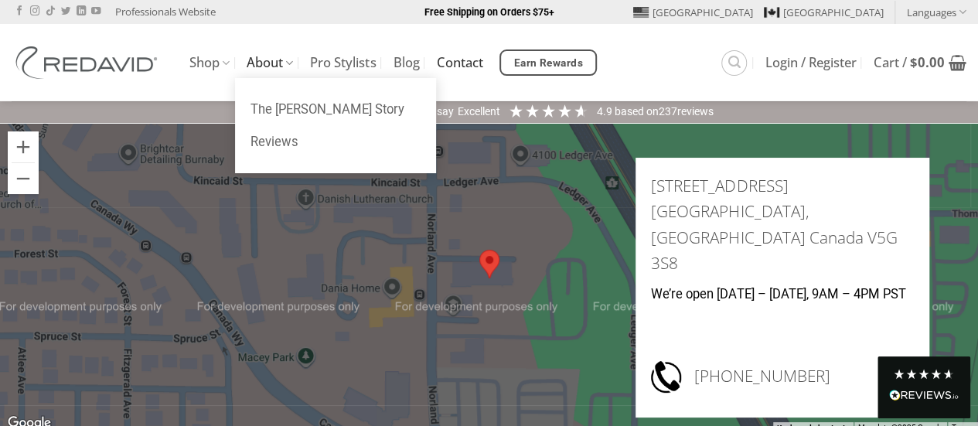 The height and width of the screenshot is (426, 978). Describe the element at coordinates (96, 12) in the screenshot. I see `a: Follow on YouTube` at that location.